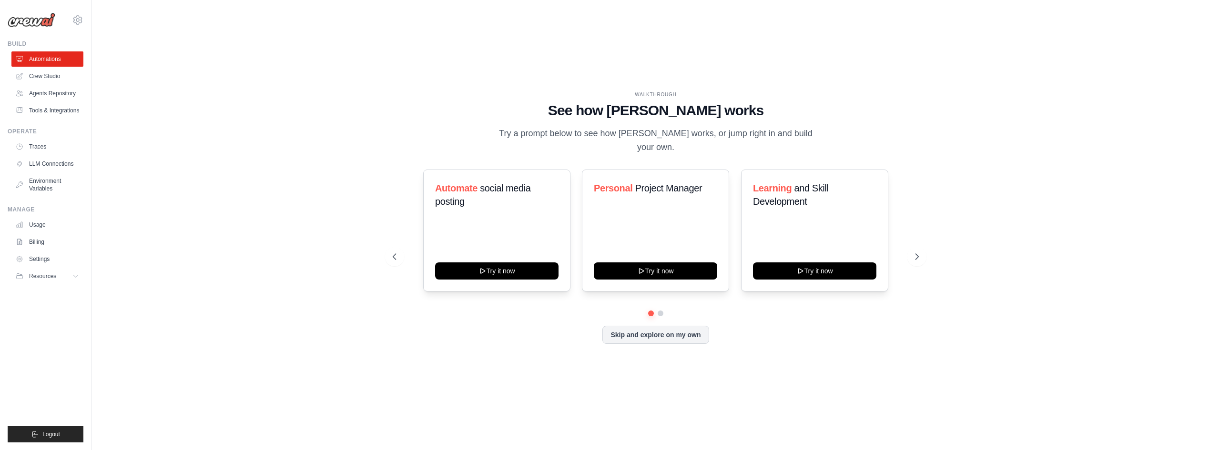 Image resolution: width=1220 pixels, height=450 pixels. I want to click on a: Agents Repository, so click(47, 93).